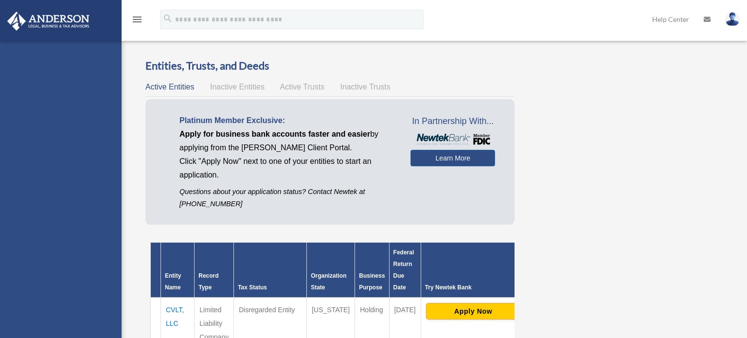  What do you see at coordinates (48, 21) in the screenshot?
I see `img: Anderson Advisors Platinum Portal` at bounding box center [48, 21].